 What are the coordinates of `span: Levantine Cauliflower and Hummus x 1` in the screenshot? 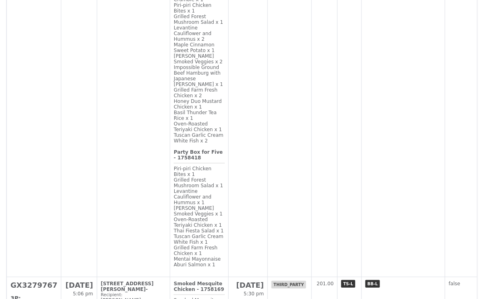 It's located at (192, 197).